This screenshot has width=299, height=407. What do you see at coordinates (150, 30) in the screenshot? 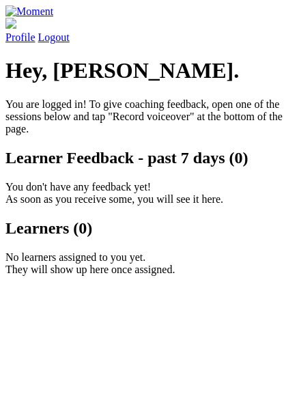
I see `a: Profile` at bounding box center [150, 30].